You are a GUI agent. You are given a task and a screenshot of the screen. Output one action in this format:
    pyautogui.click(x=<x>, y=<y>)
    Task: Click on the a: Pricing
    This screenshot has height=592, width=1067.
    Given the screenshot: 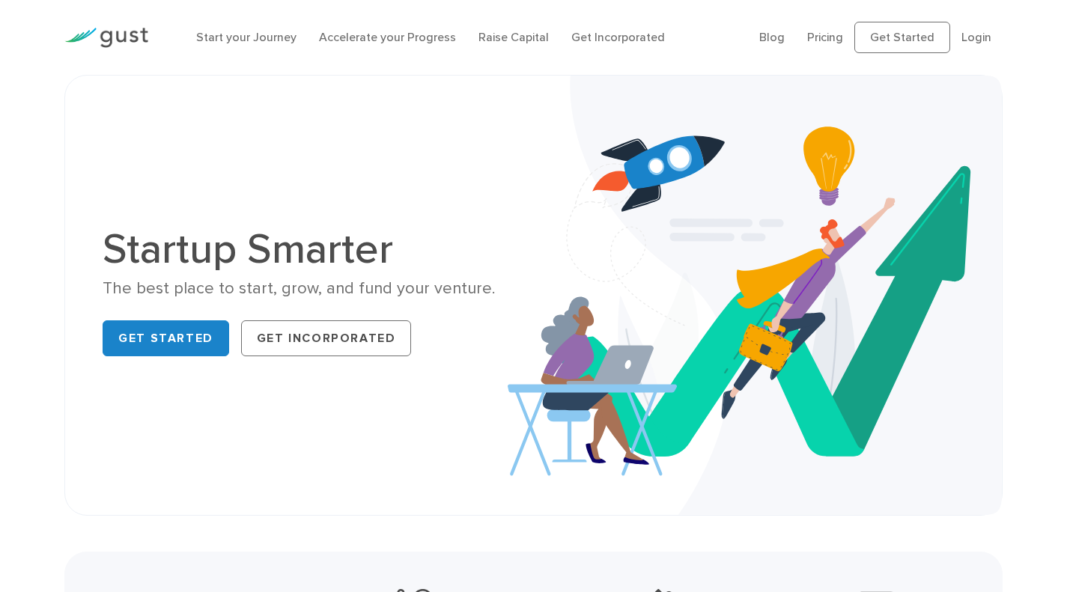 What is the action you would take?
    pyautogui.click(x=825, y=37)
    